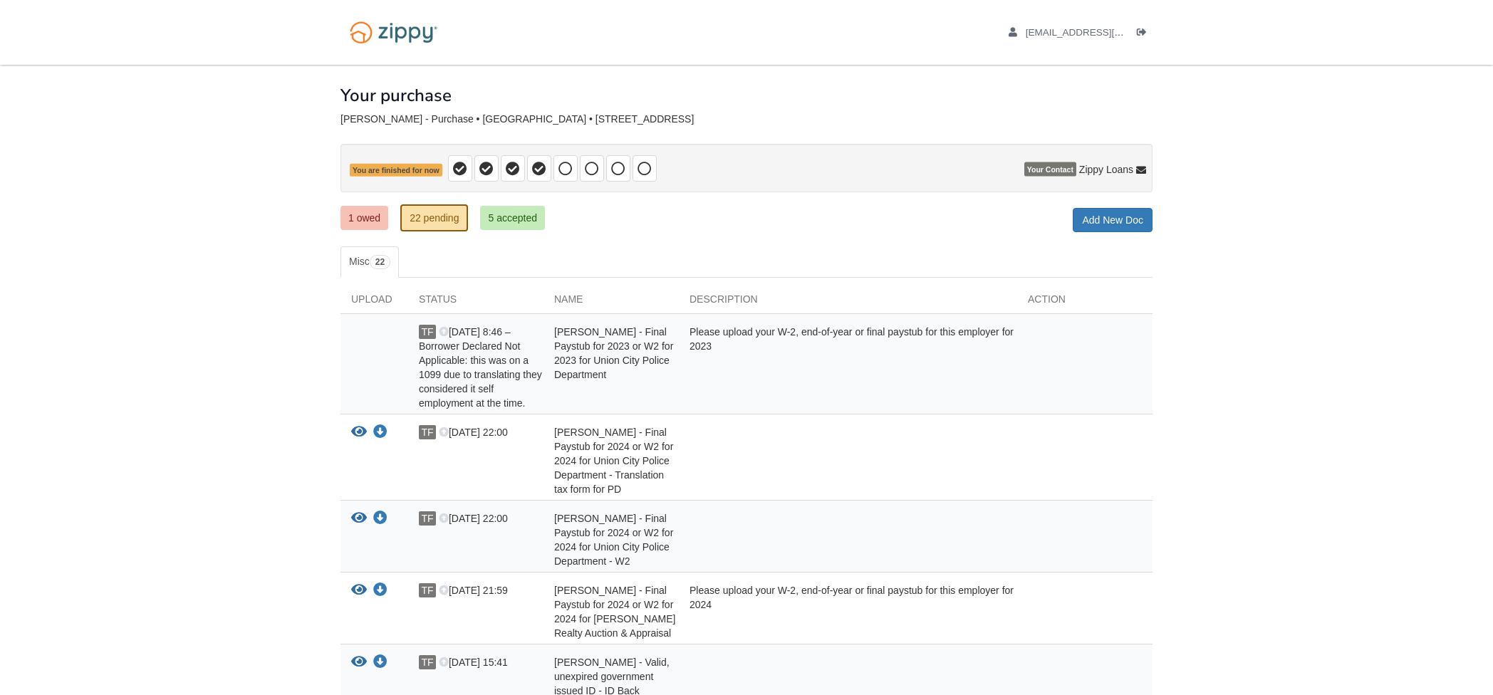 The height and width of the screenshot is (695, 1493). What do you see at coordinates (1145, 34) in the screenshot?
I see `a: Log out` at bounding box center [1145, 34].